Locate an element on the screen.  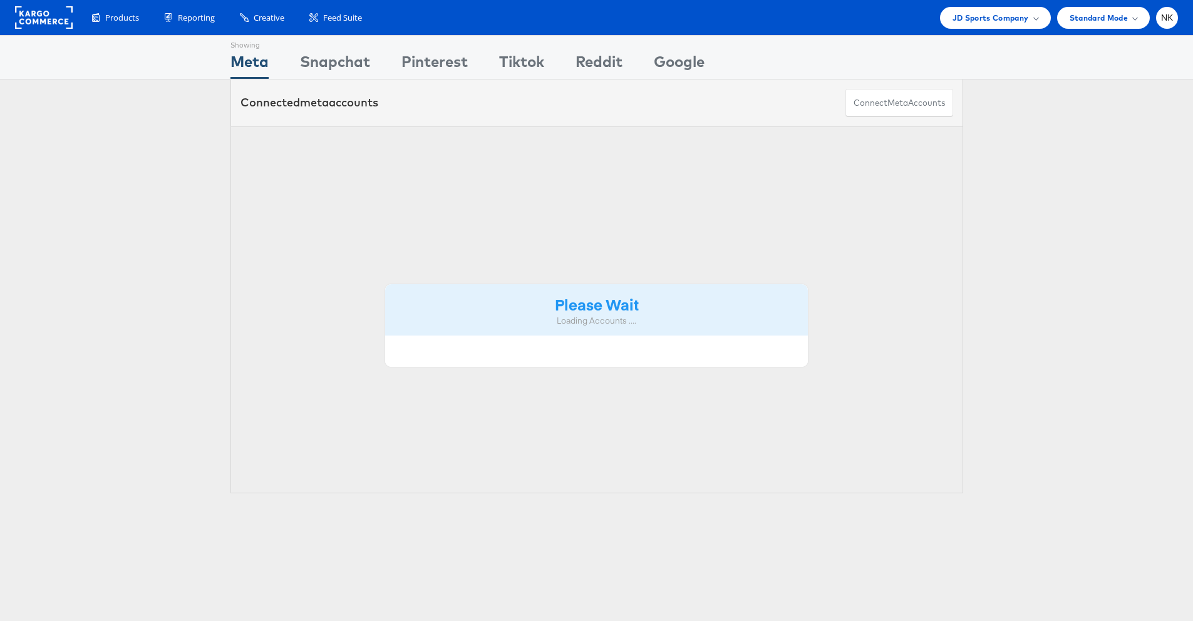
span: NK is located at coordinates (1167, 18).